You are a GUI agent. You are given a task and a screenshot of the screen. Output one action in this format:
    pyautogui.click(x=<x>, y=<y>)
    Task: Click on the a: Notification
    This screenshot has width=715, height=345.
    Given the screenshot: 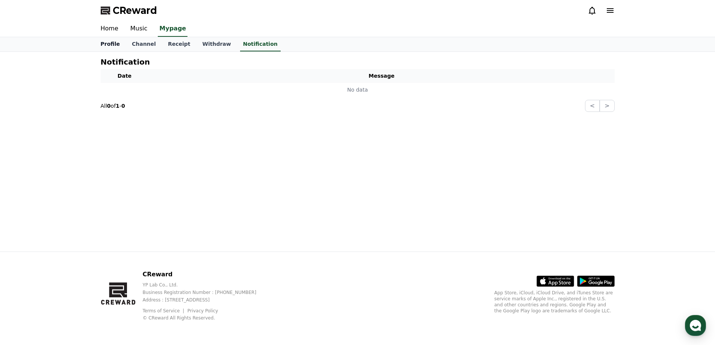 What is the action you would take?
    pyautogui.click(x=260, y=44)
    